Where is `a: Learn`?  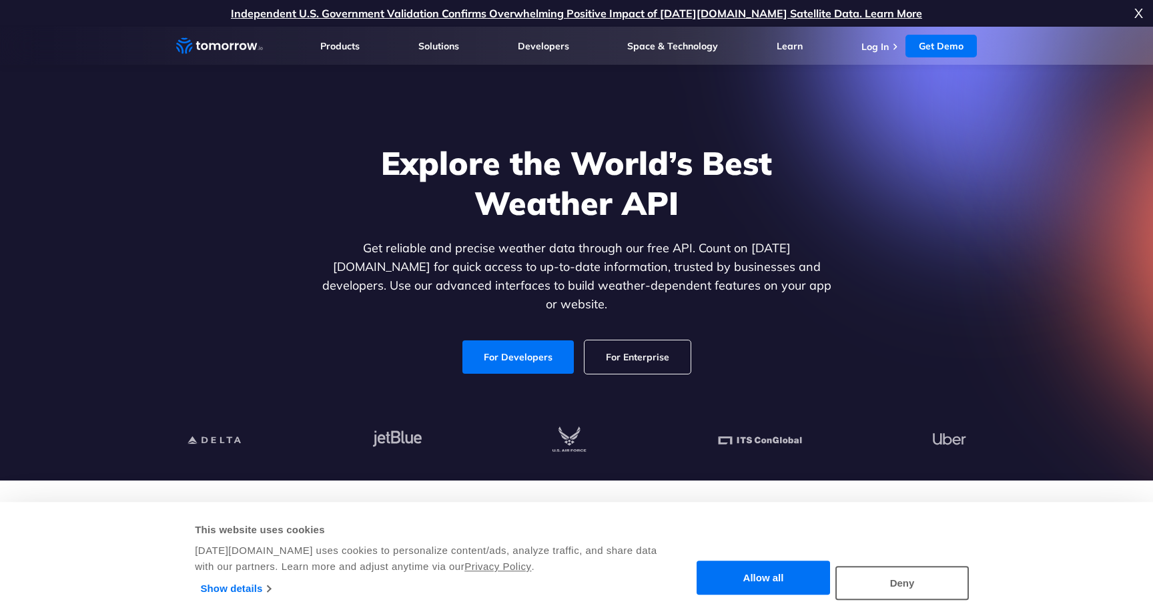
a: Learn is located at coordinates (790, 46).